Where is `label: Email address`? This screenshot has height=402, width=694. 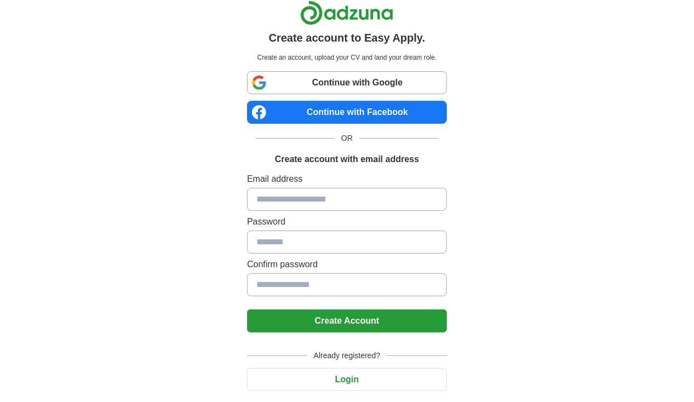 label: Email address is located at coordinates (347, 179).